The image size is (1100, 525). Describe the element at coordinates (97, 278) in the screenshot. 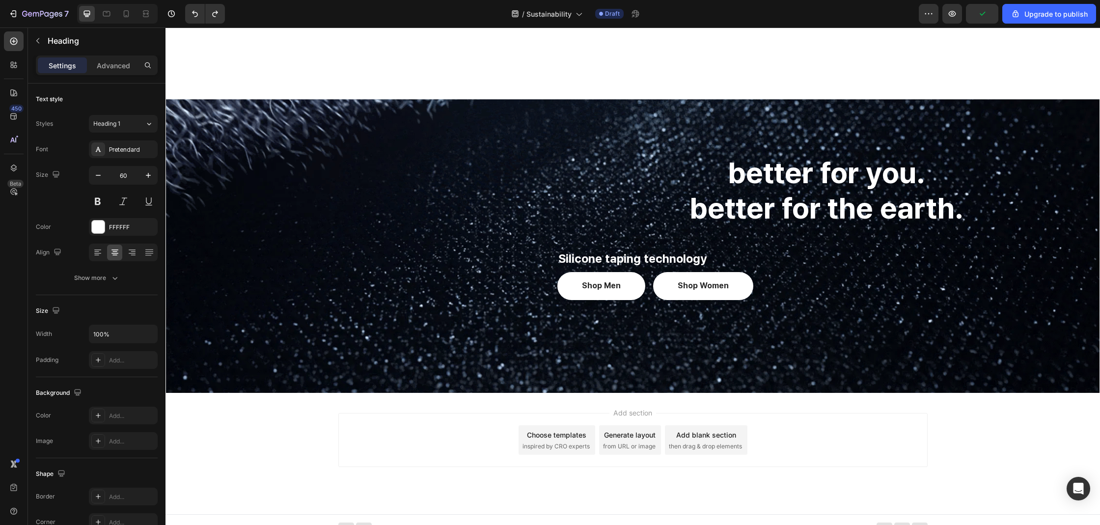

I see `div: Show more` at that location.